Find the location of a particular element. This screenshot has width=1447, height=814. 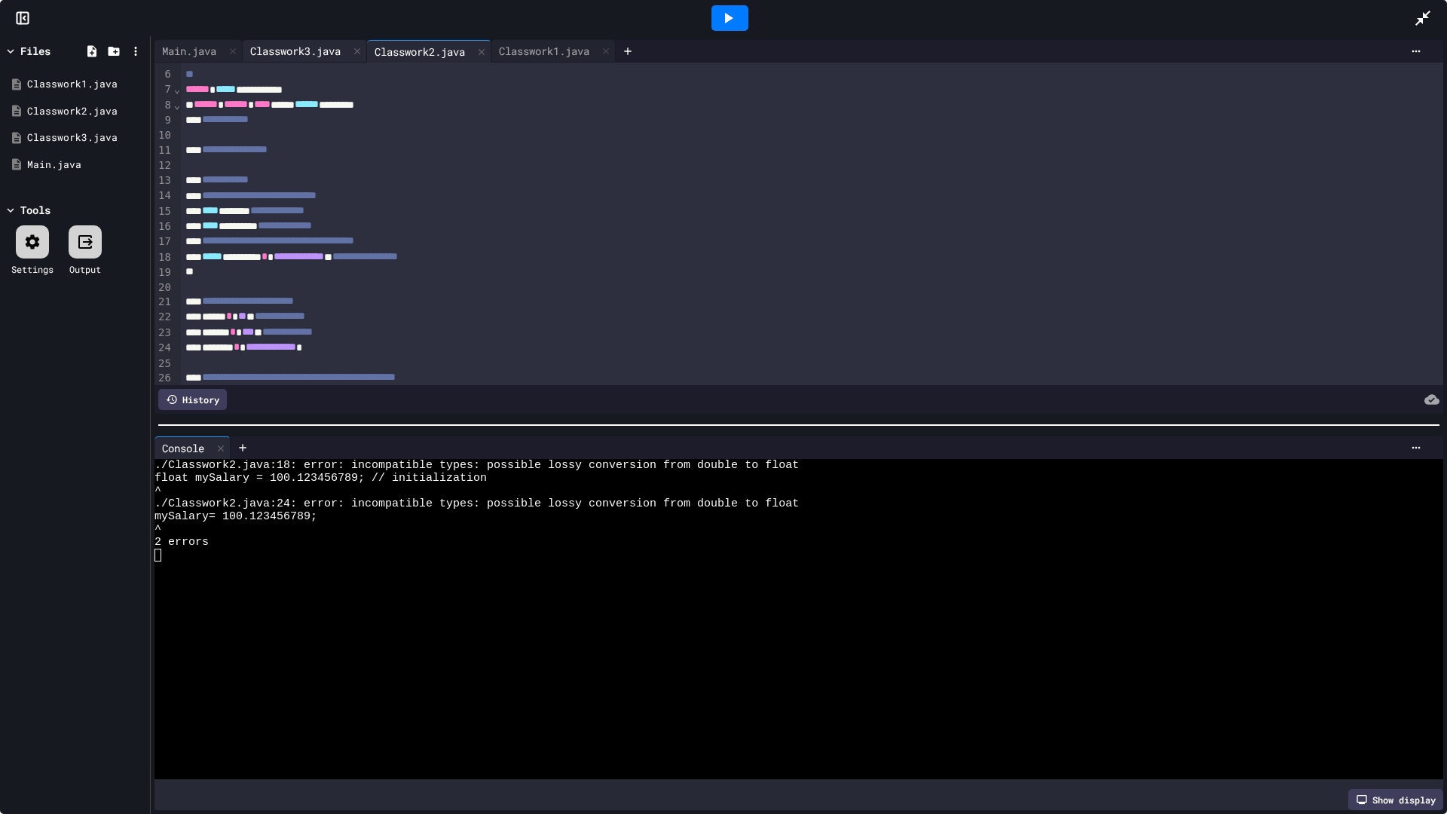

span: mySalary= 100.123456789; is located at coordinates (236, 516).